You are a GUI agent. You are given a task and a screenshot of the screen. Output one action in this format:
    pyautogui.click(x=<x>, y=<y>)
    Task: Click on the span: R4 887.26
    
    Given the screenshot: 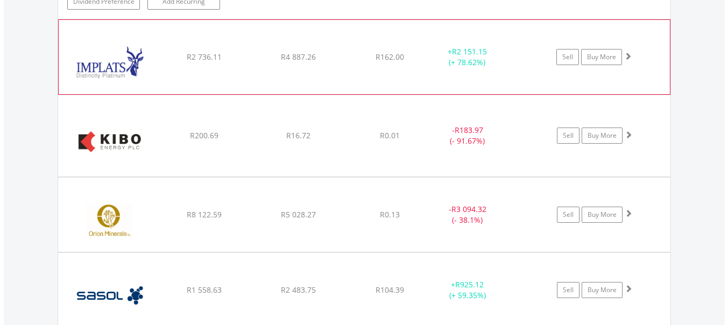 What is the action you would take?
    pyautogui.click(x=298, y=57)
    